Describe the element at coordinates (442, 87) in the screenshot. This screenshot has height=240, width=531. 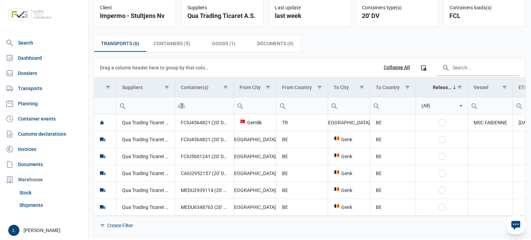
I see `div: Released` at that location.